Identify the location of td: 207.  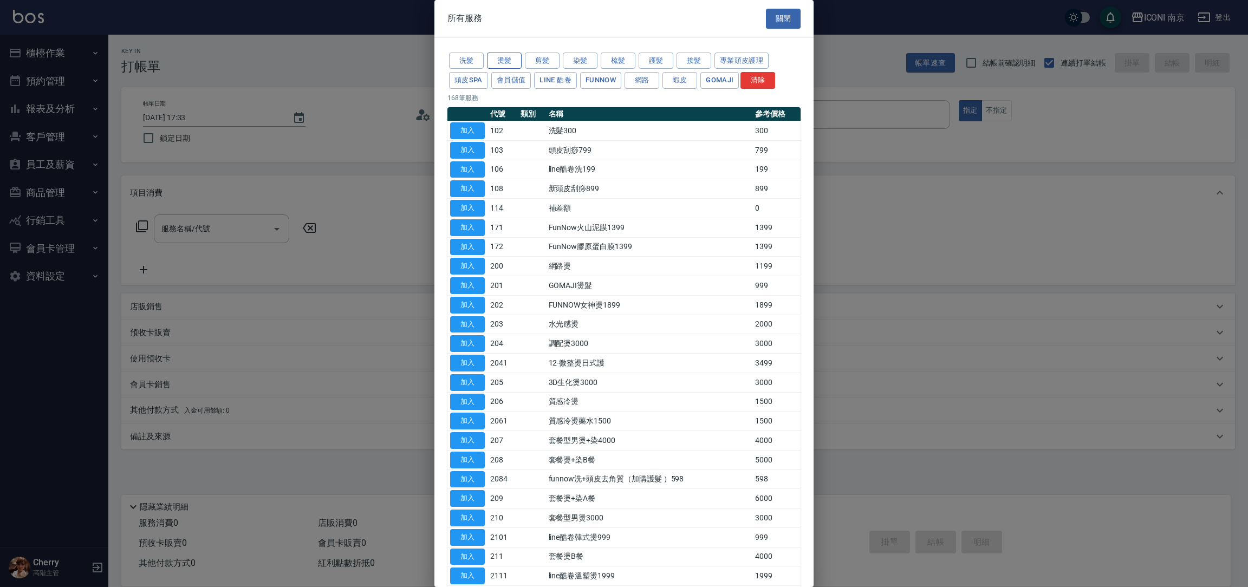
(503, 441).